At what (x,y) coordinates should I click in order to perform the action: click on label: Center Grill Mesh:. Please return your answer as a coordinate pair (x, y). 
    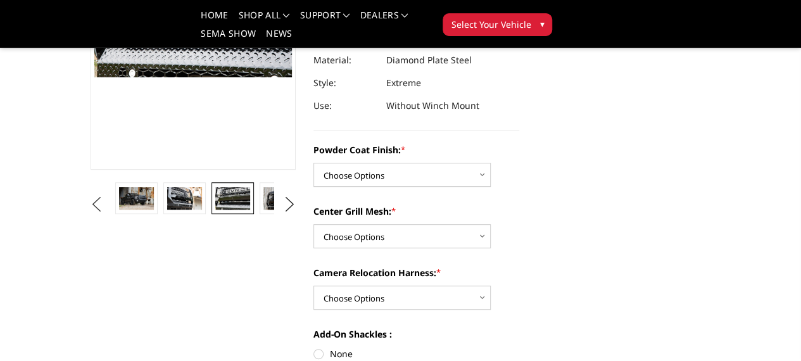
    Looking at the image, I should click on (416, 211).